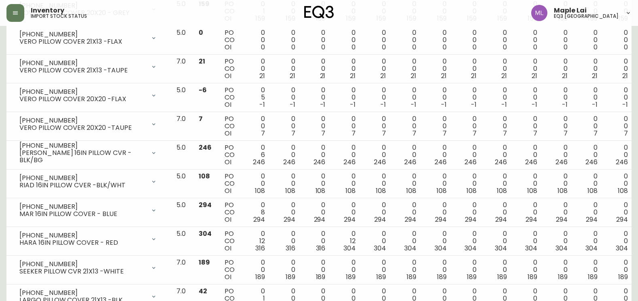 The width and height of the screenshot is (638, 301). I want to click on div: PO CO, so click(229, 270).